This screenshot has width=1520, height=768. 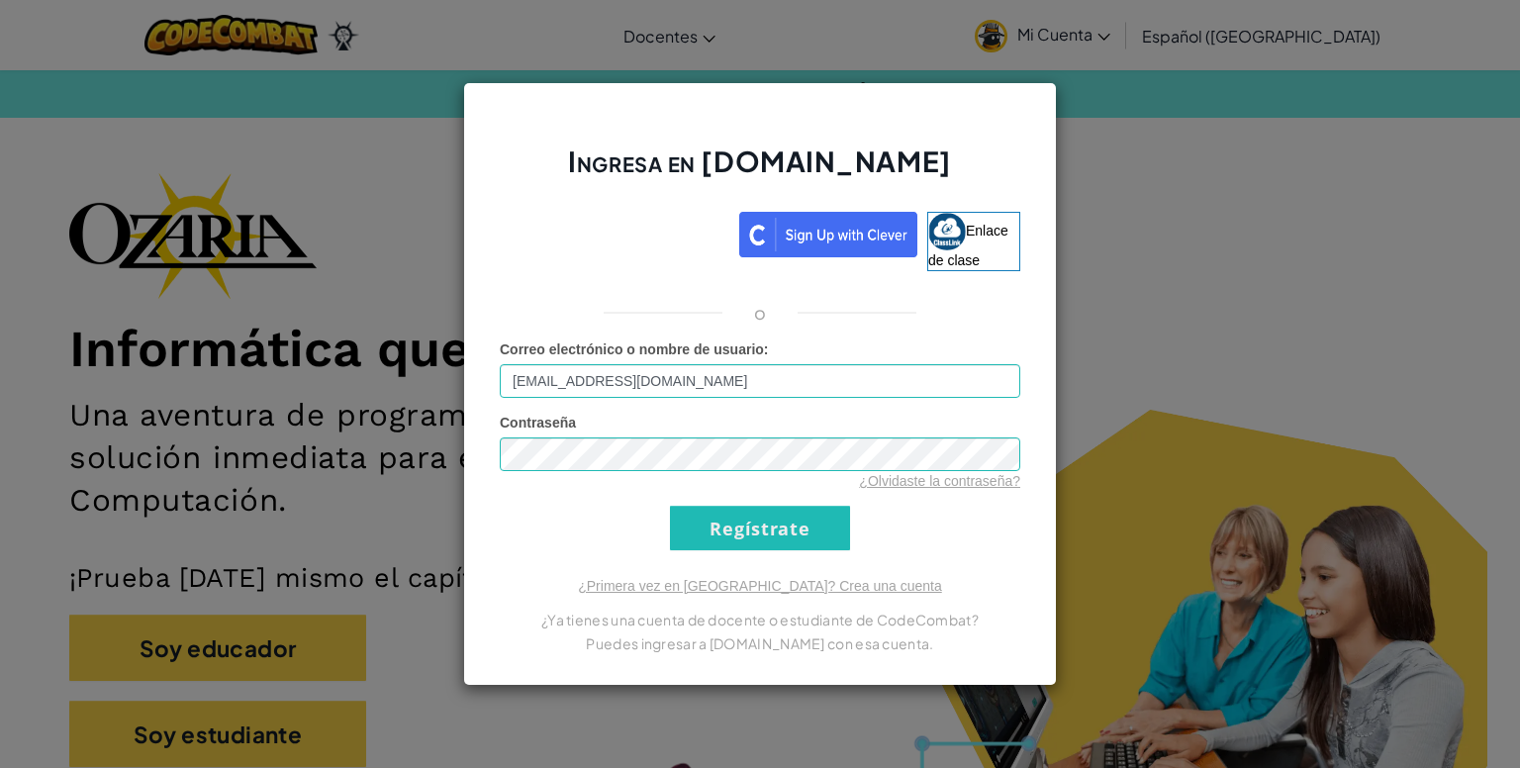 What do you see at coordinates (968, 245) in the screenshot?
I see `font: Enlace de clase` at bounding box center [968, 245].